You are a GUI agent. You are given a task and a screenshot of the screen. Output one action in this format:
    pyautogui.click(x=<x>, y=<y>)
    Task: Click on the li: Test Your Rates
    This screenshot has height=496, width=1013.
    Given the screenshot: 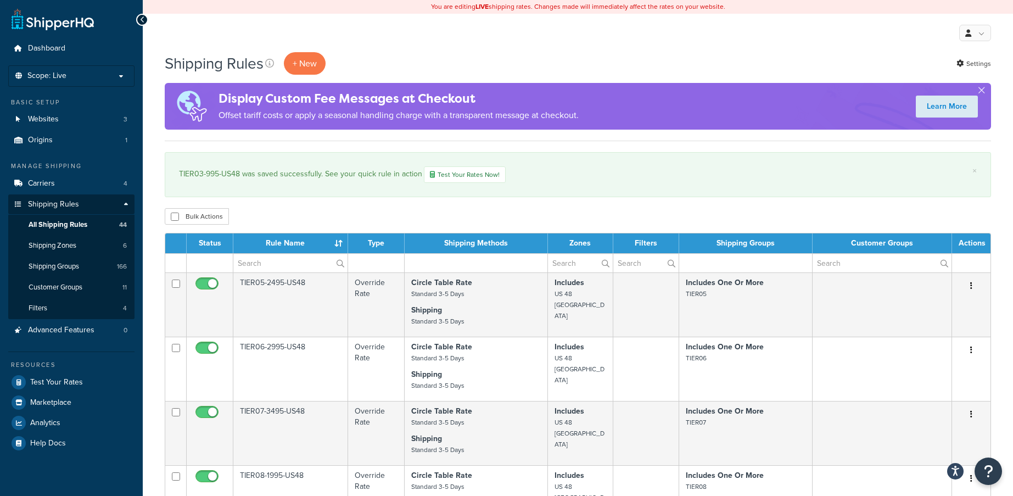 What is the action you would take?
    pyautogui.click(x=71, y=382)
    